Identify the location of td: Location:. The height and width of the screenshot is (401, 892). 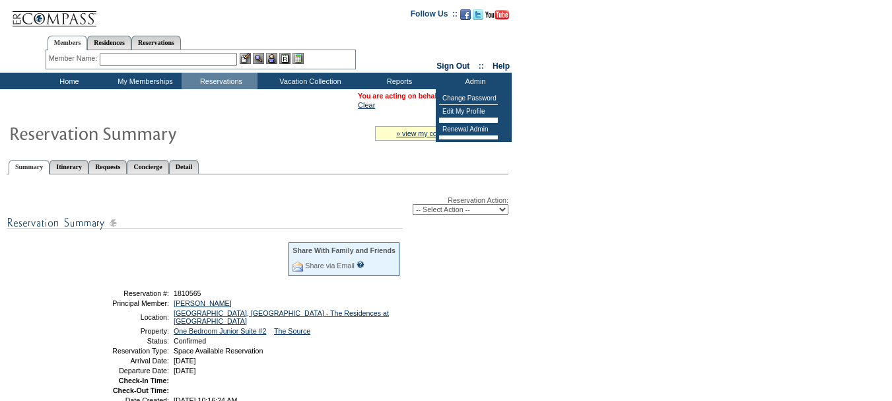
(122, 317).